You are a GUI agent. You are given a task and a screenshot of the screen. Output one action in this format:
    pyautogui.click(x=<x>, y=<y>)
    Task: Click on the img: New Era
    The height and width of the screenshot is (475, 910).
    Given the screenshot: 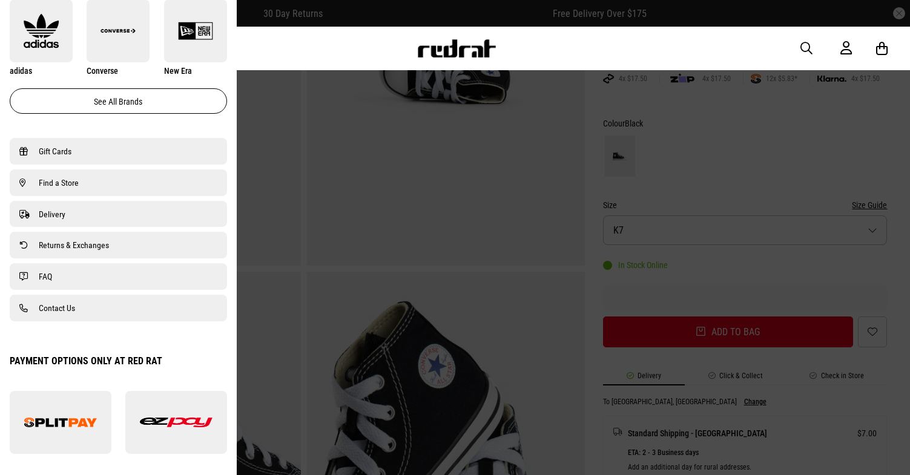 What is the action you would take?
    pyautogui.click(x=196, y=31)
    